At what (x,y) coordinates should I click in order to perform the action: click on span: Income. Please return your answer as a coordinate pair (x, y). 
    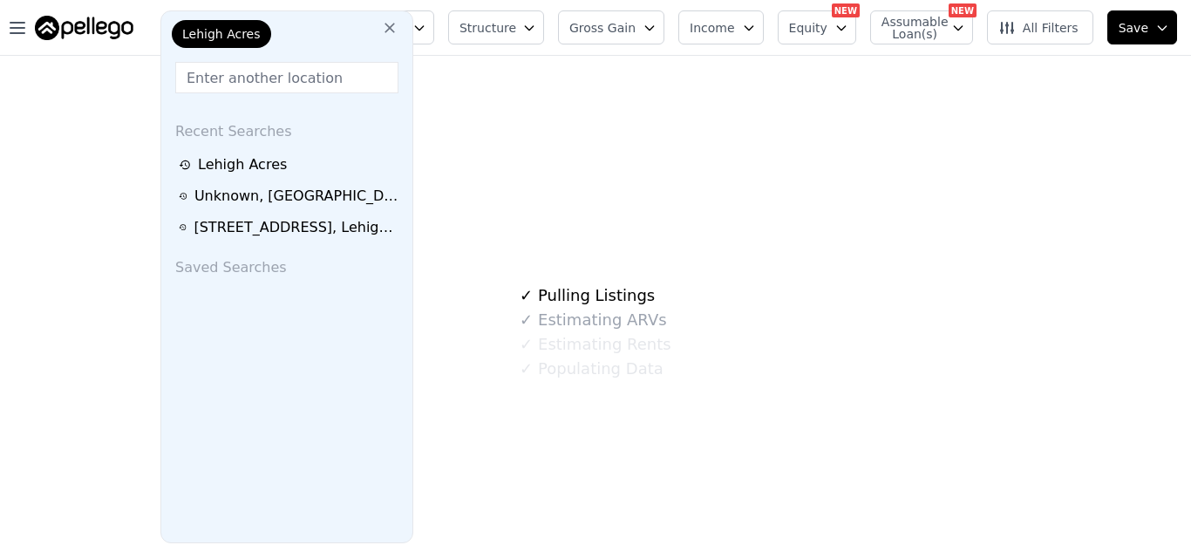
    Looking at the image, I should click on (712, 28).